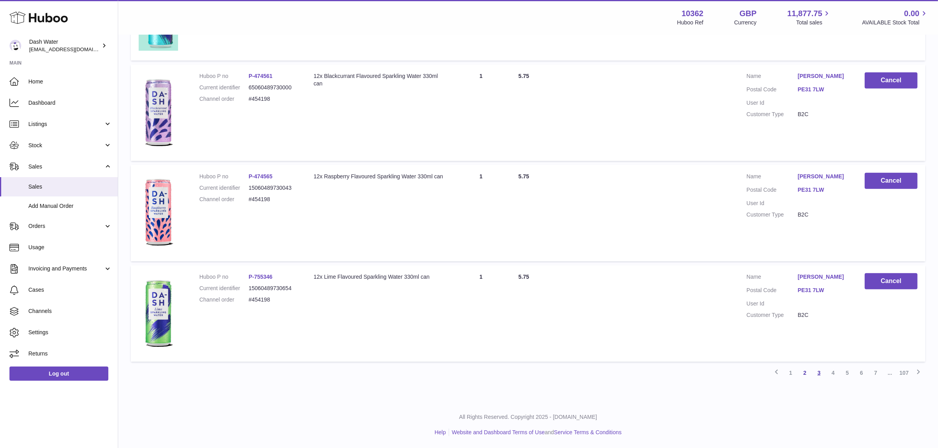 Image resolution: width=938 pixels, height=448 pixels. I want to click on dd: 65060489730000, so click(273, 87).